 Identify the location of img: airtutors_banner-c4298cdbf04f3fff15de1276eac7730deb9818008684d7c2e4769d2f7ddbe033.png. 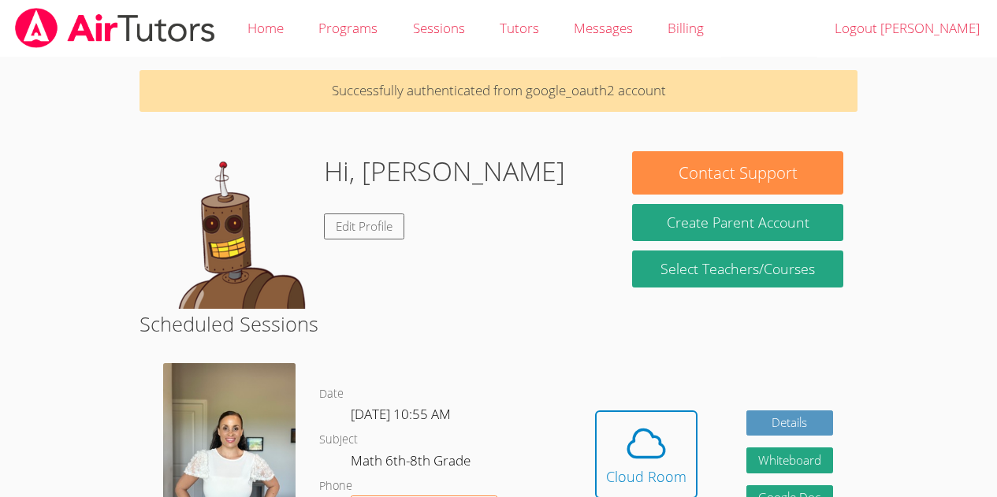
(115, 28).